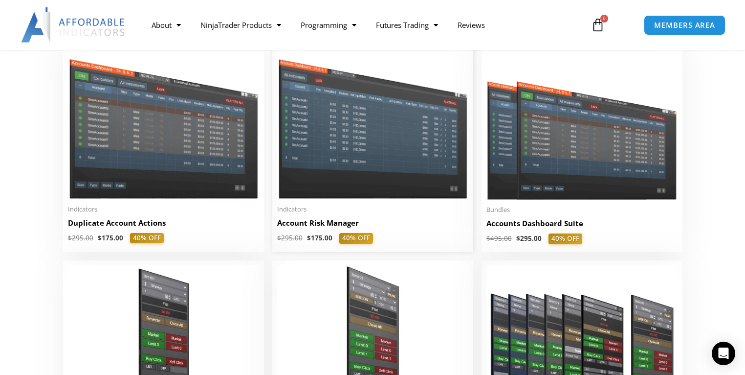 This screenshot has width=745, height=375. I want to click on a: About, so click(166, 25).